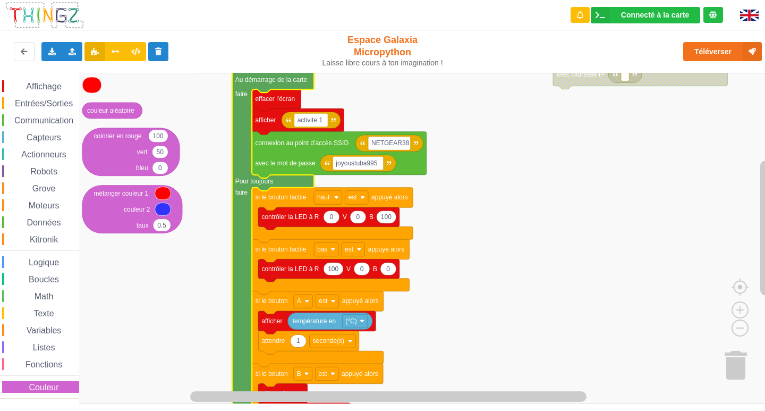  Describe the element at coordinates (44, 205) in the screenshot. I see `span: Moteurs` at that location.